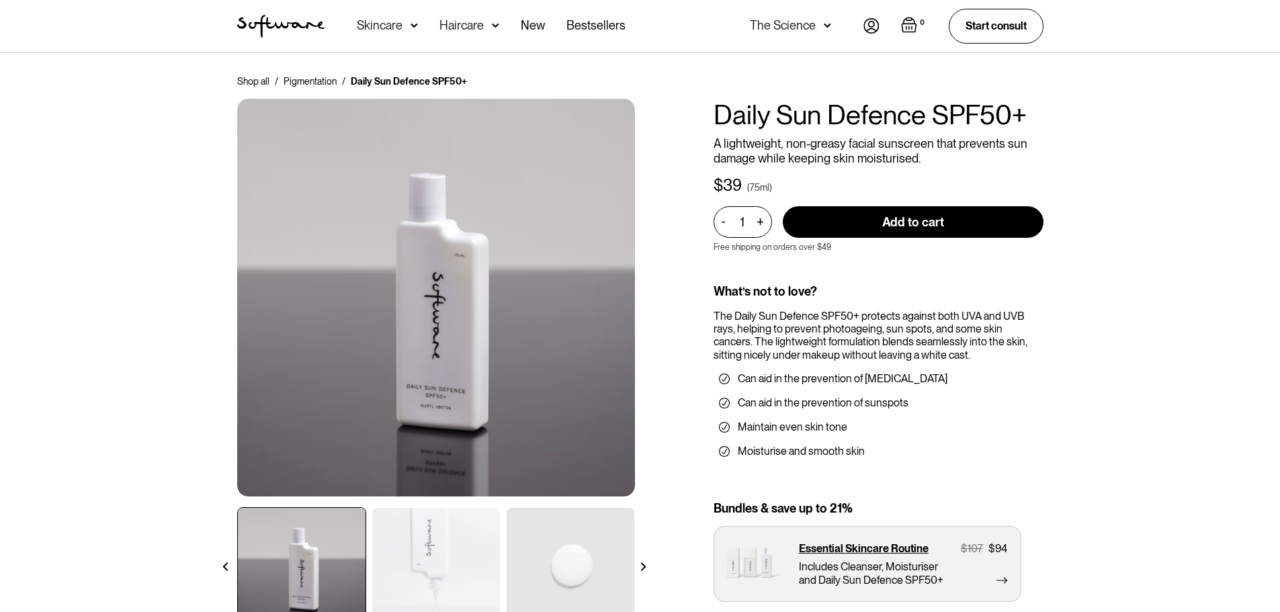 The width and height of the screenshot is (1280, 612). I want to click on img: Ceramide Moisturiser, so click(436, 298).